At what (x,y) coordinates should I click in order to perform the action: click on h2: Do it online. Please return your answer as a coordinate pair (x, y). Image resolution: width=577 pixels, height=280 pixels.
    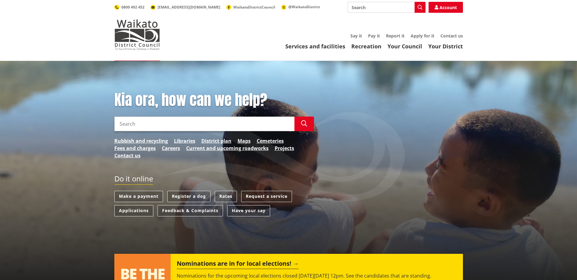
    Looking at the image, I should click on (134, 179).